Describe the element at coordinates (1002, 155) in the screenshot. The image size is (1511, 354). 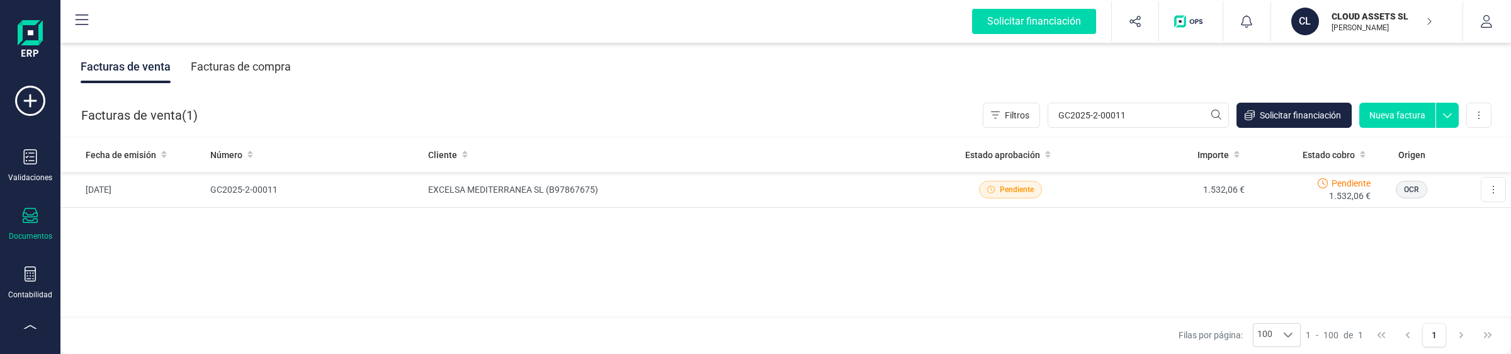
I see `span: Estado aprobación` at that location.